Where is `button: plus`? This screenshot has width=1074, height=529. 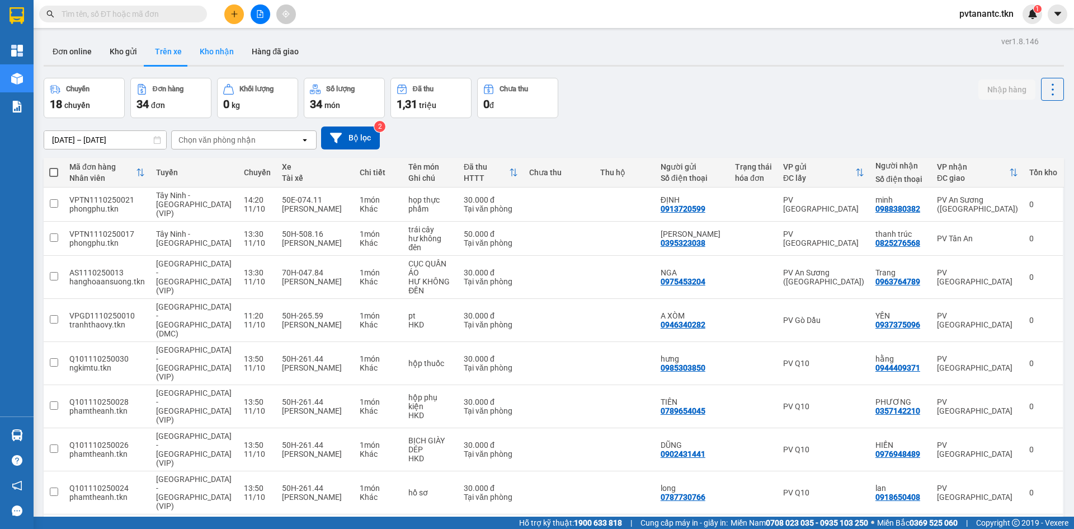 button: plus is located at coordinates (234, 14).